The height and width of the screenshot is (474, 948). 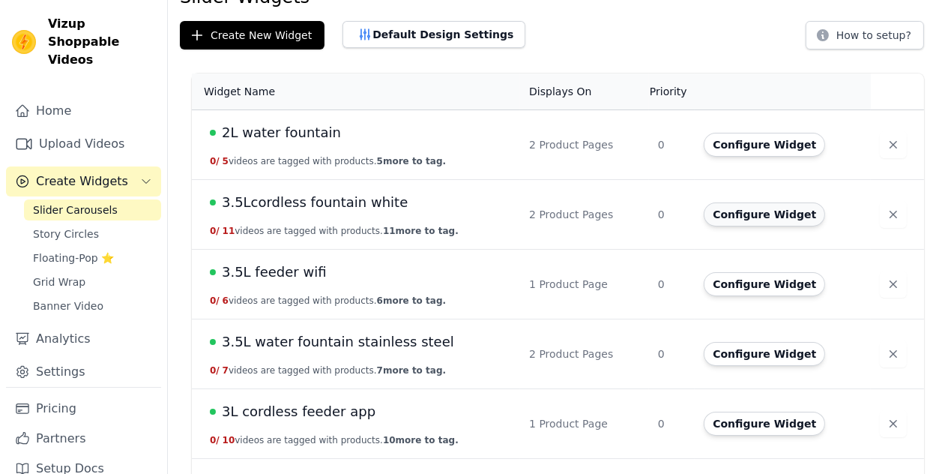 I want to click on span: Banner Video, so click(x=68, y=306).